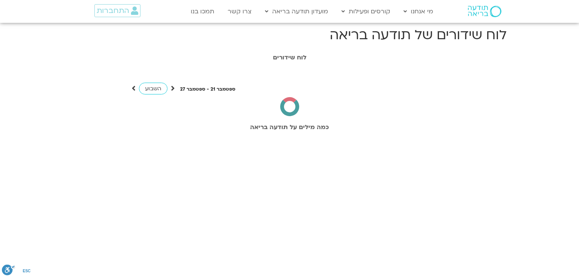  Describe the element at coordinates (153, 88) in the screenshot. I see `span: השבוע` at that location.